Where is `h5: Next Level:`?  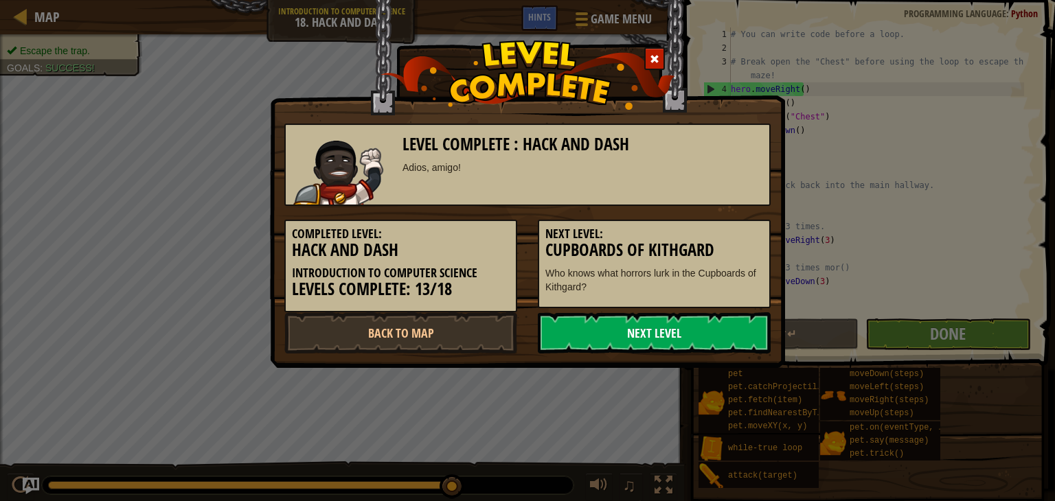 h5: Next Level: is located at coordinates (654, 234).